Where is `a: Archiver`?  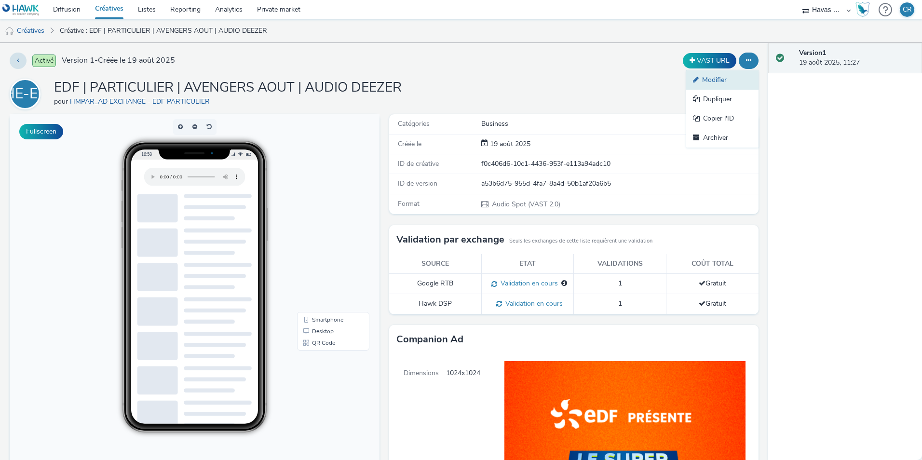
a: Archiver is located at coordinates (722, 138).